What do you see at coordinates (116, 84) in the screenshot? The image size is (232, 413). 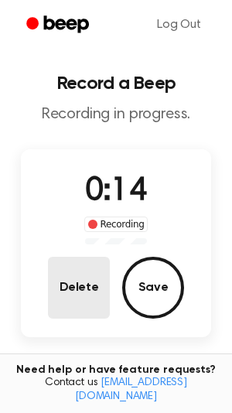 I see `h1: Record a Beep` at bounding box center [116, 84].